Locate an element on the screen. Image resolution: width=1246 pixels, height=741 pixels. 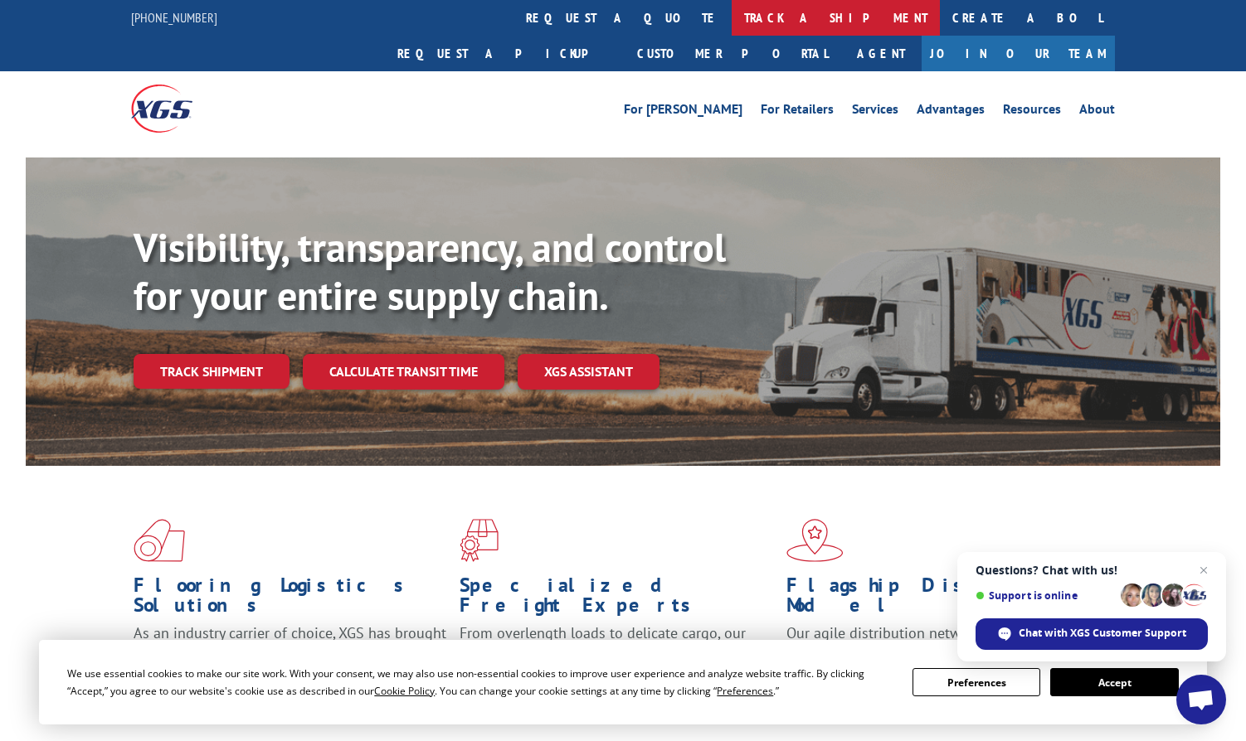
span: Chat with XGS Customer Support is located at coordinates (1102, 634).